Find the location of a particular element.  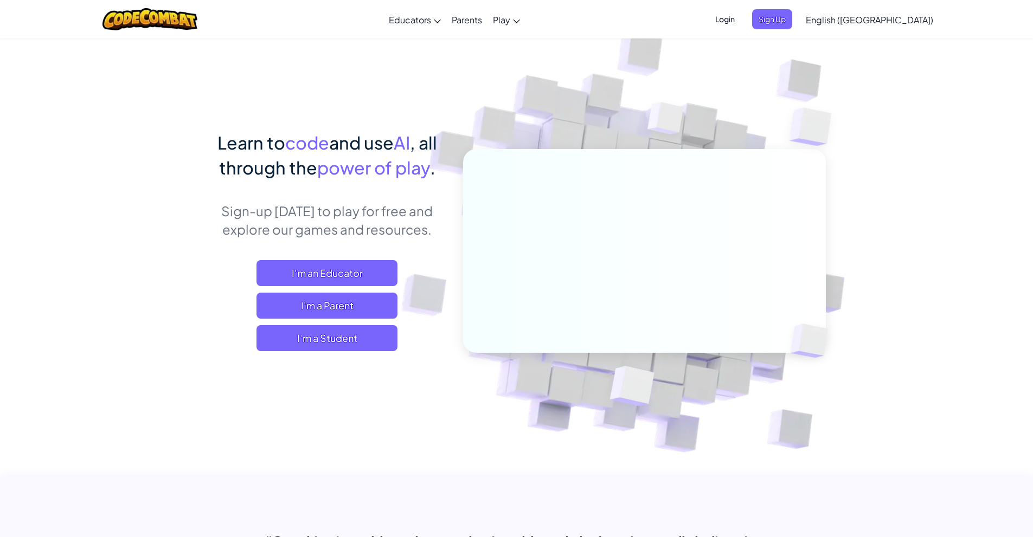

a: CodeCombat logo is located at coordinates (150, 19).